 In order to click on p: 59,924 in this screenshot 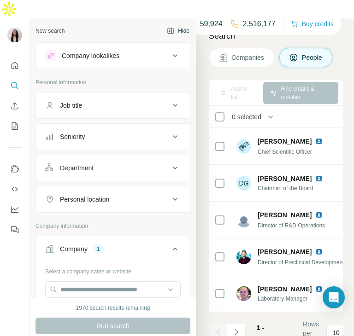, I will do `click(211, 24)`.